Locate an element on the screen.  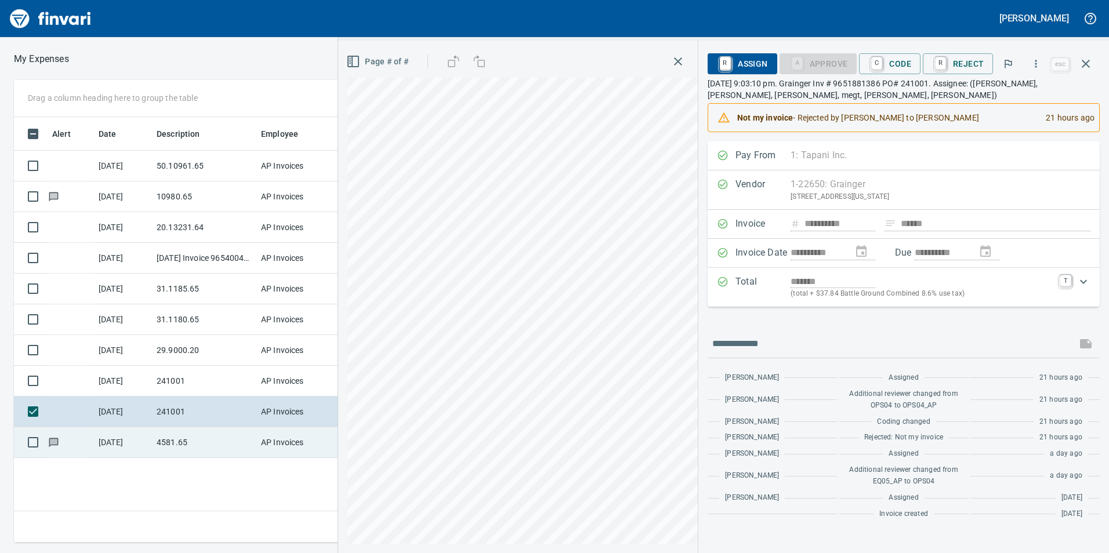
button: Flag is located at coordinates (1008, 64).